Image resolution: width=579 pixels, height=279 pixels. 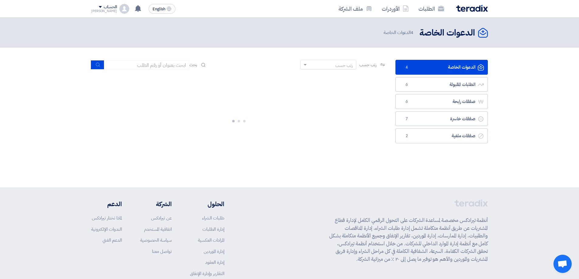 I want to click on div: الحساب, so click(x=110, y=7).